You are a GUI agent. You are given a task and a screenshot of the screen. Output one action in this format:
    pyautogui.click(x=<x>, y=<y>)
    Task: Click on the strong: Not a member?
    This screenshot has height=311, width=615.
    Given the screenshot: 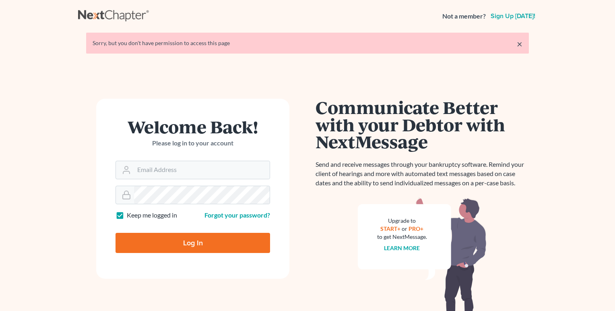 What is the action you would take?
    pyautogui.click(x=464, y=16)
    